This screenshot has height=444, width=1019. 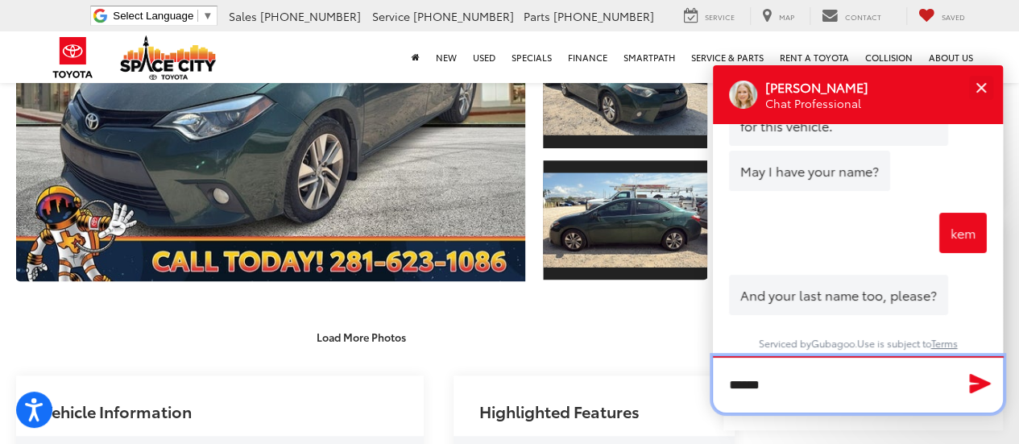 I want to click on a: Terms, so click(x=944, y=342).